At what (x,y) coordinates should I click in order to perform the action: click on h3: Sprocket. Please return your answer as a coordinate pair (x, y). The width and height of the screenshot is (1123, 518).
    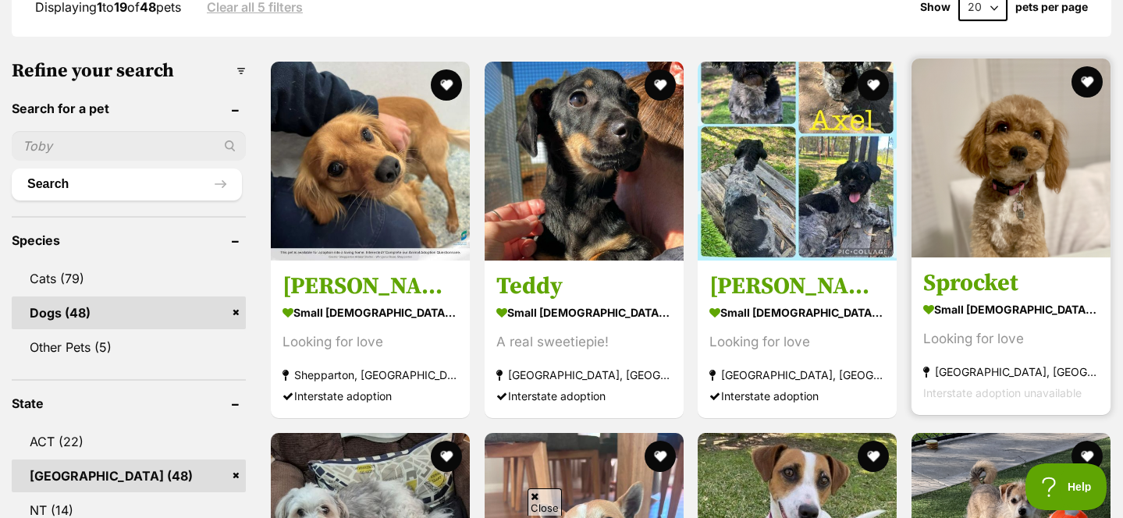
    Looking at the image, I should click on (1011, 283).